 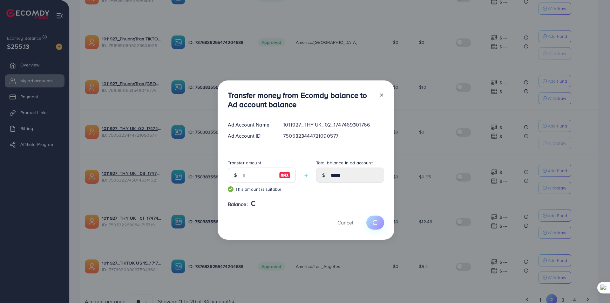 What do you see at coordinates (238, 204) in the screenshot?
I see `span: Balance:` at bounding box center [238, 204].